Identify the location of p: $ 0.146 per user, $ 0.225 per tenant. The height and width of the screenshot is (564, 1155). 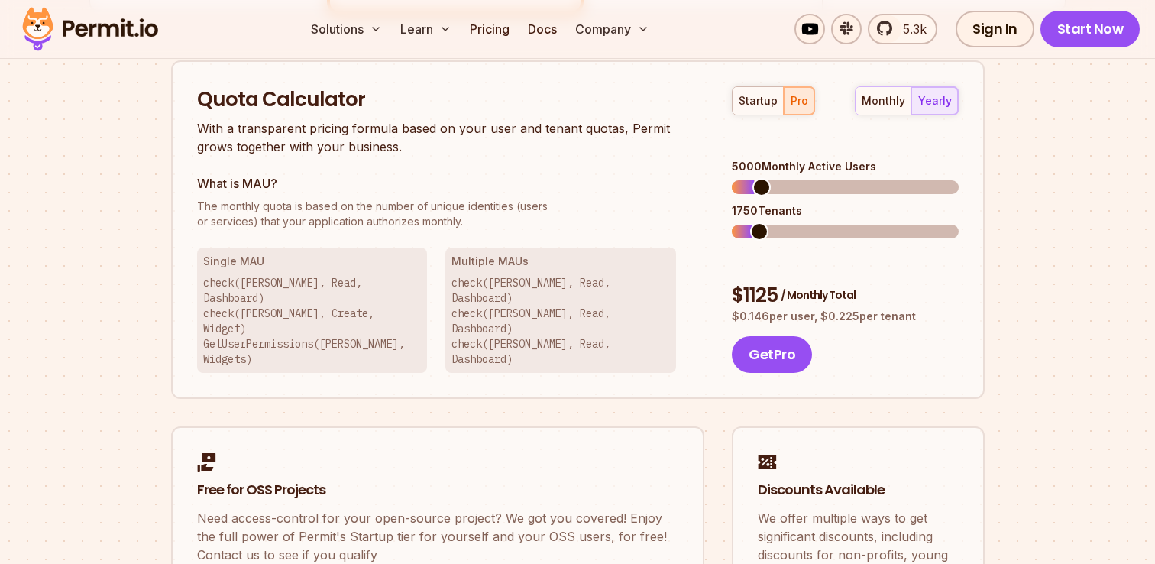
(845, 316).